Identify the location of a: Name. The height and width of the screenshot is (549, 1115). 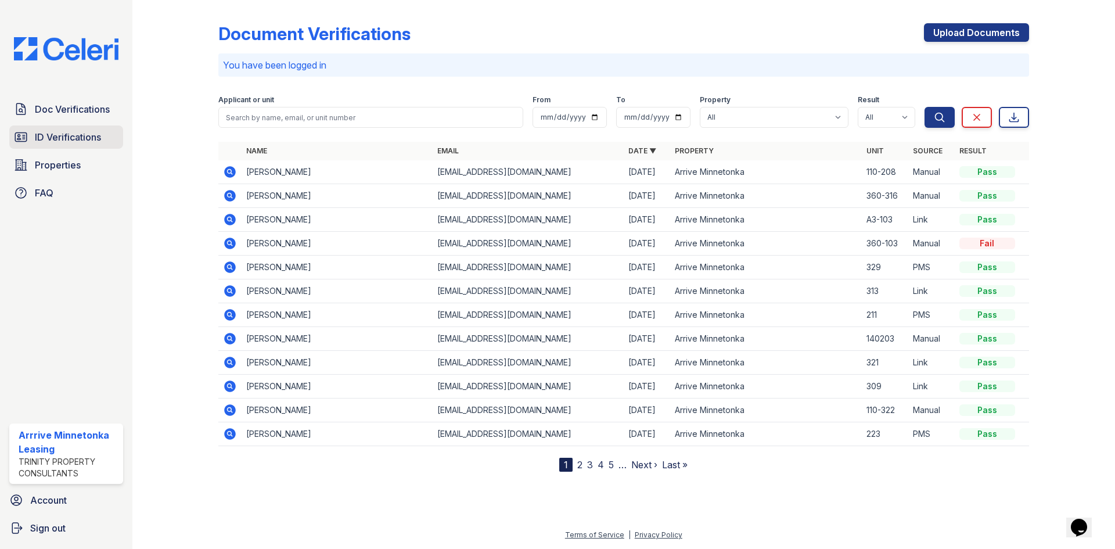
(257, 150).